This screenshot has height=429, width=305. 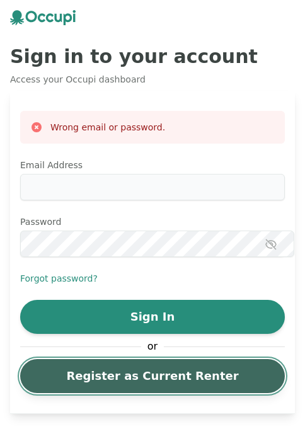 What do you see at coordinates (108, 127) in the screenshot?
I see `h3: Wrong email or password.` at bounding box center [108, 127].